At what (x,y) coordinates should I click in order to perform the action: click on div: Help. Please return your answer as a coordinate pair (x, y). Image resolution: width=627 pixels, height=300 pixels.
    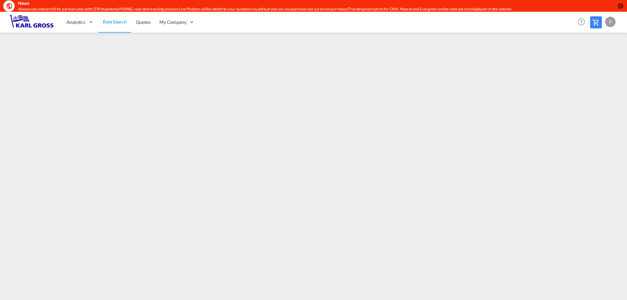
    Looking at the image, I should click on (583, 22).